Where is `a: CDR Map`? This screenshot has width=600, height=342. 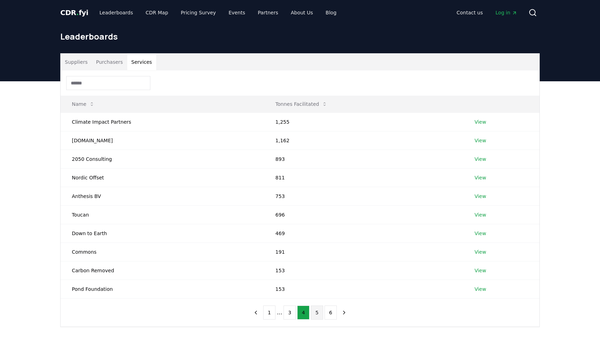 a: CDR Map is located at coordinates (157, 13).